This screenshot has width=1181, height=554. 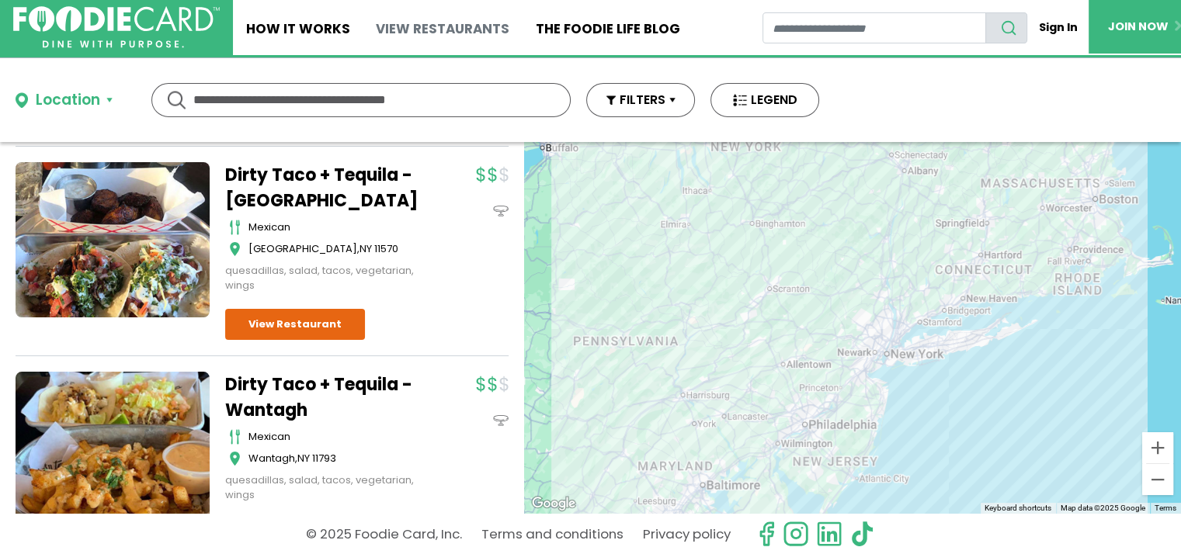 I want to click on button: Keyboard shortcuts, so click(x=1018, y=508).